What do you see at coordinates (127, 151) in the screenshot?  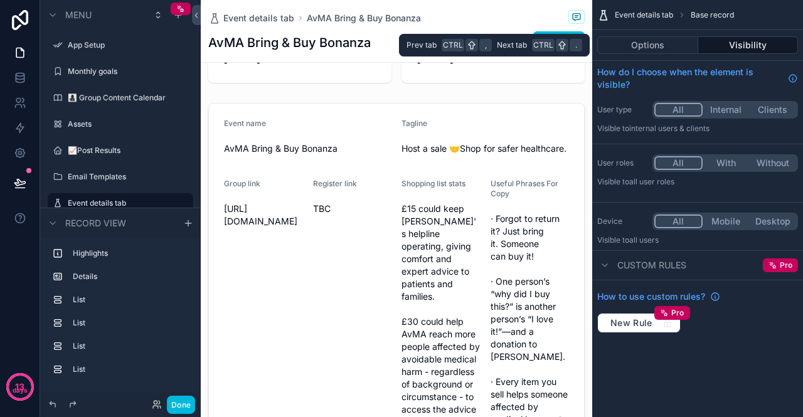 I see `a: 📈Post Results` at bounding box center [127, 151].